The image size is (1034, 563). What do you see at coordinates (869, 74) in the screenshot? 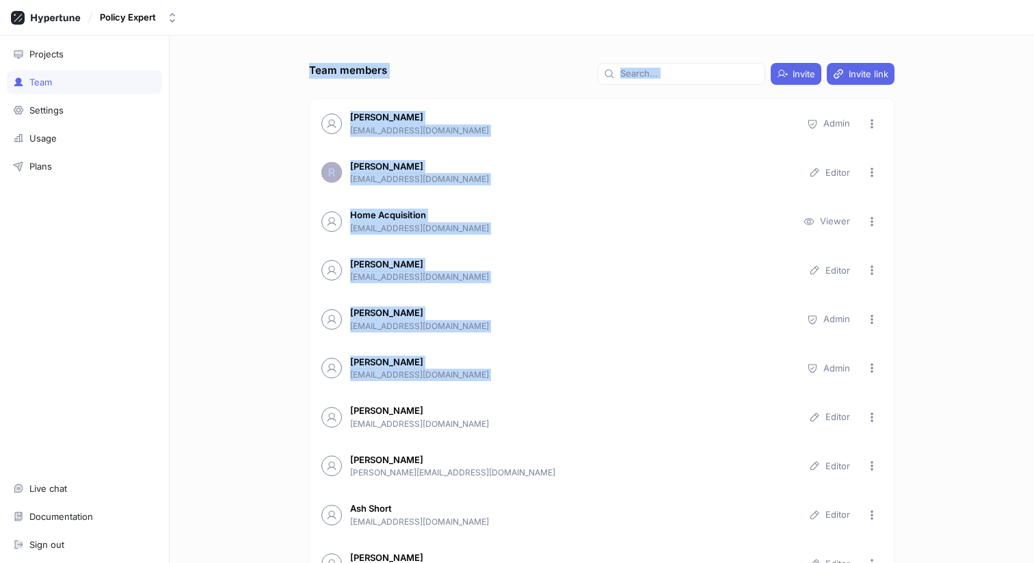
I see `span: Invite link` at bounding box center [869, 74].